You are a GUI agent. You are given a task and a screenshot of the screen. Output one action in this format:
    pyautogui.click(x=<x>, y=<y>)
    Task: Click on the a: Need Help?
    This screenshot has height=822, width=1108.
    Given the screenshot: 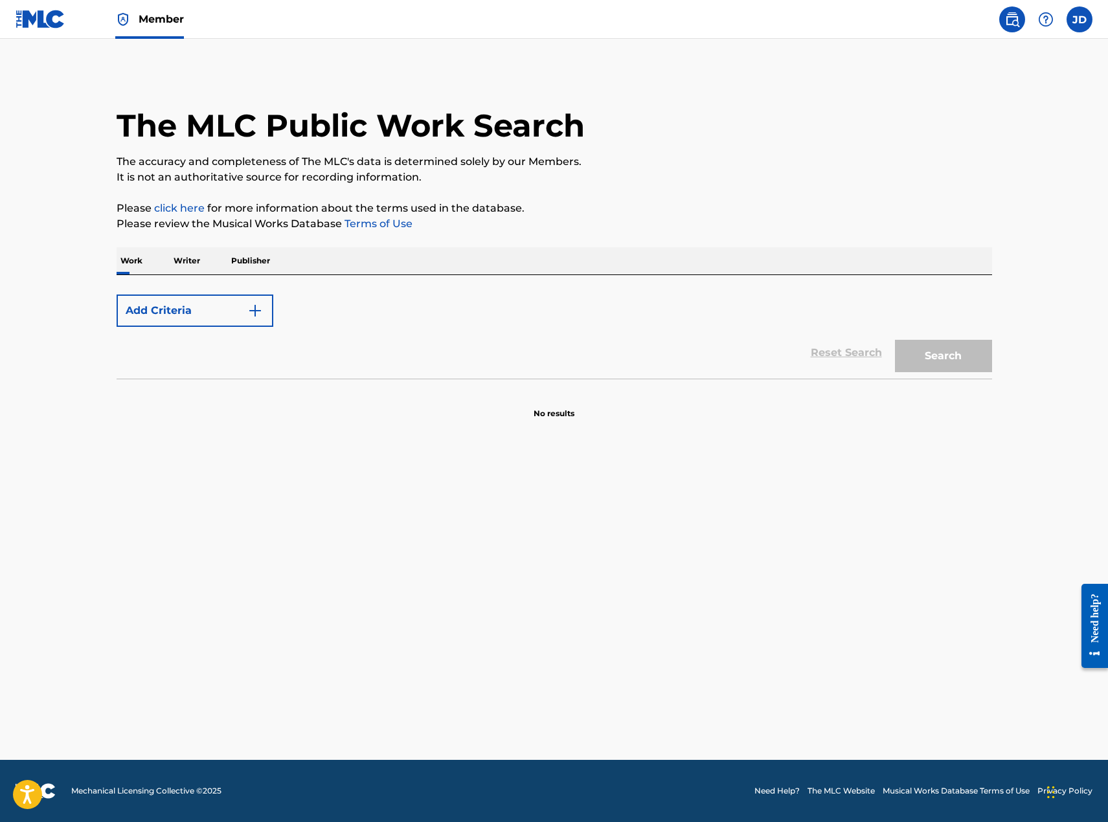 What is the action you would take?
    pyautogui.click(x=777, y=791)
    